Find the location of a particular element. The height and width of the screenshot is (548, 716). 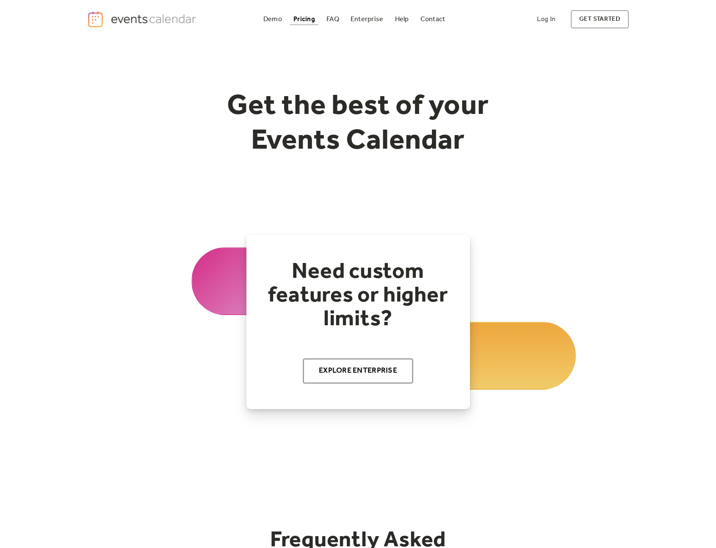

a: Help is located at coordinates (402, 19).